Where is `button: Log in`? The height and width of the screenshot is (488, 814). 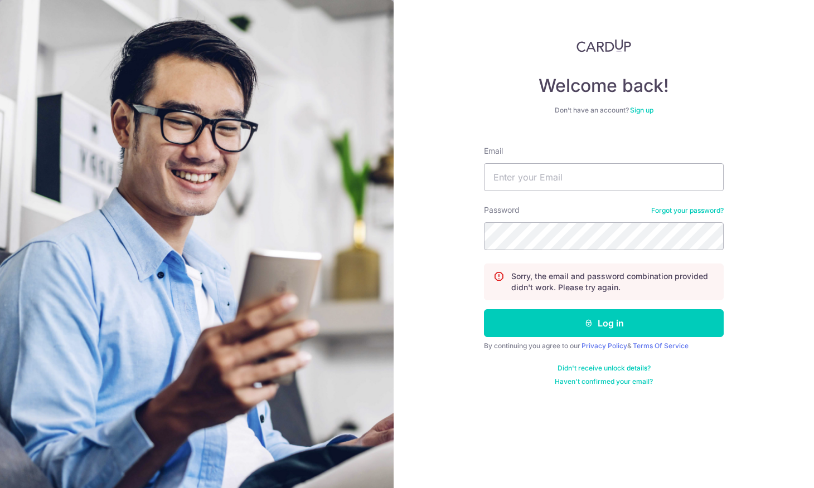
button: Log in is located at coordinates (604, 323).